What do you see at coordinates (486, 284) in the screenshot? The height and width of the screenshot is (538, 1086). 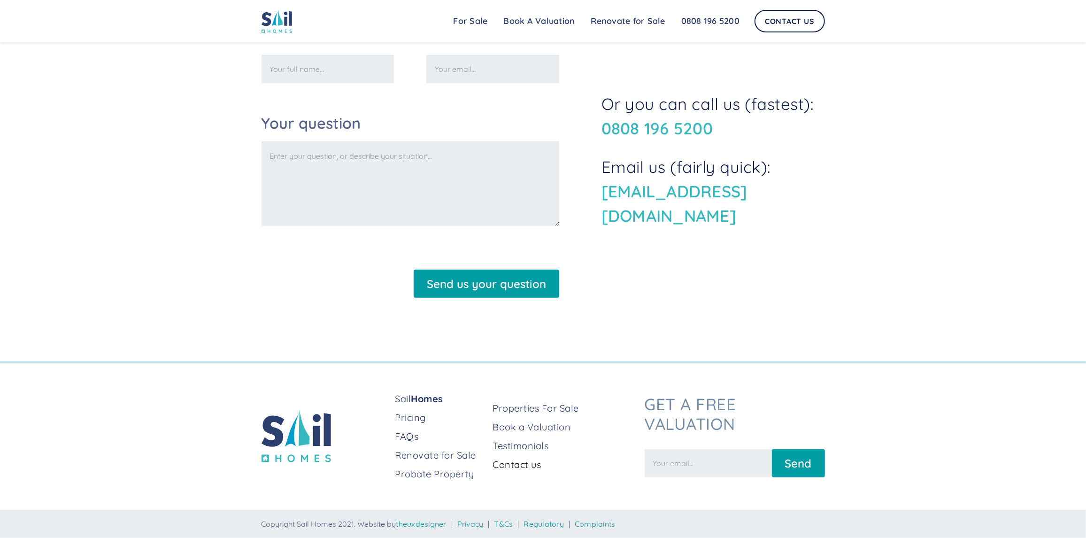 I see `input: Send us your question` at bounding box center [486, 284].